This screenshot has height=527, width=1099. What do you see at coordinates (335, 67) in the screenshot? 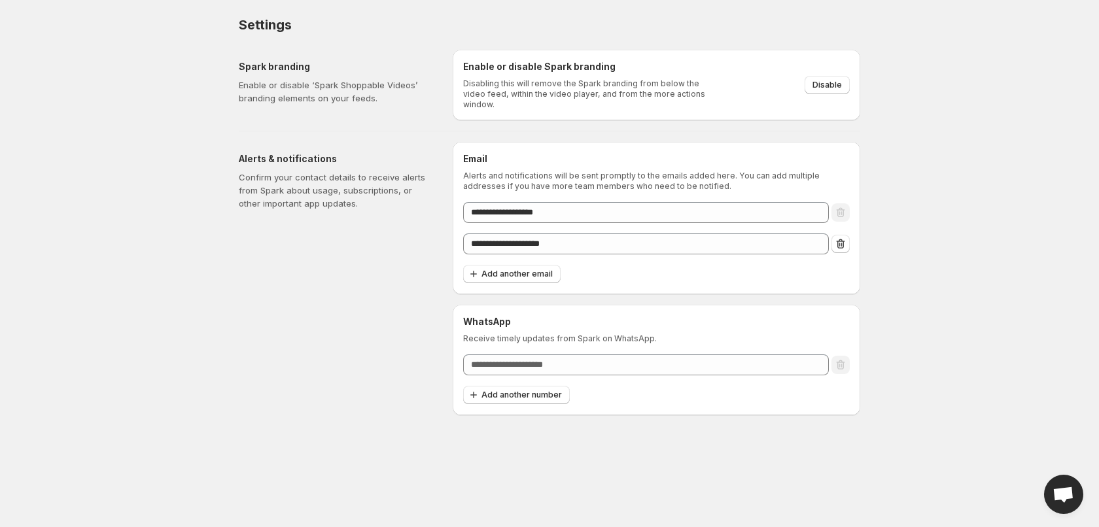
I see `h5: Spark branding` at bounding box center [335, 67].